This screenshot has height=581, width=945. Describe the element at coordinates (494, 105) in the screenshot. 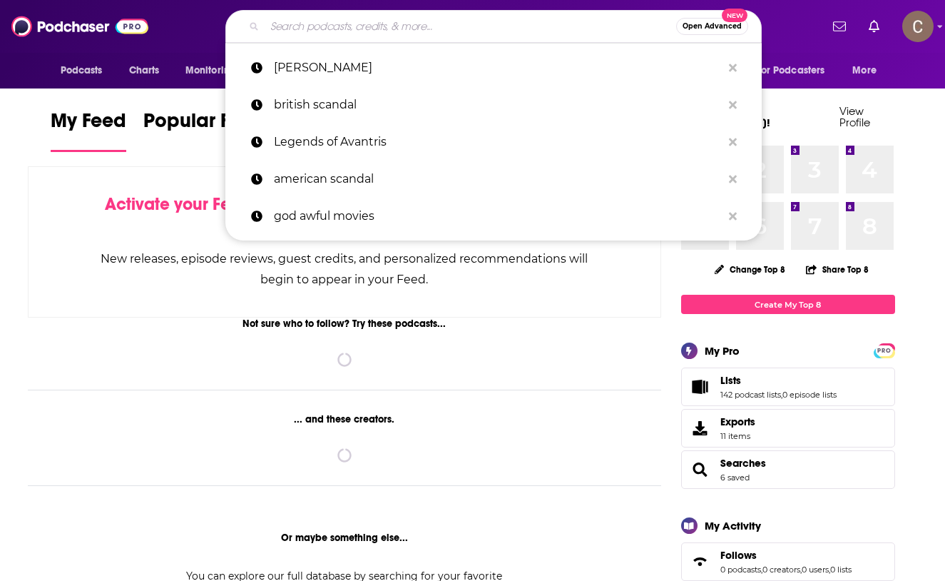

I see `a: british scandal` at that location.